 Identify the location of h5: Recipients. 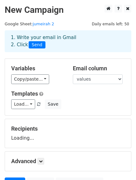
(68, 129).